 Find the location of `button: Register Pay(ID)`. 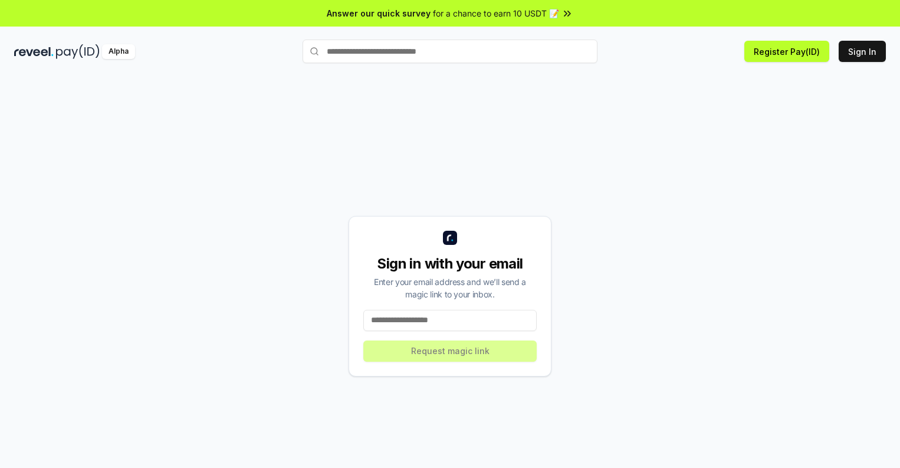

button: Register Pay(ID) is located at coordinates (787, 51).